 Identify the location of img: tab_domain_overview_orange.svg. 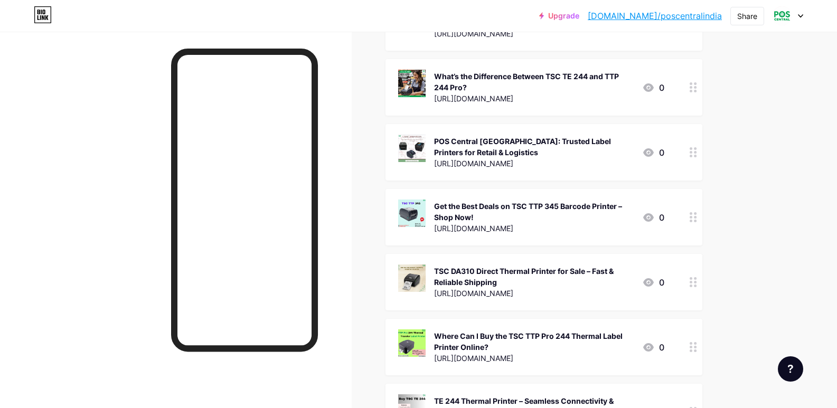
(33, 65).